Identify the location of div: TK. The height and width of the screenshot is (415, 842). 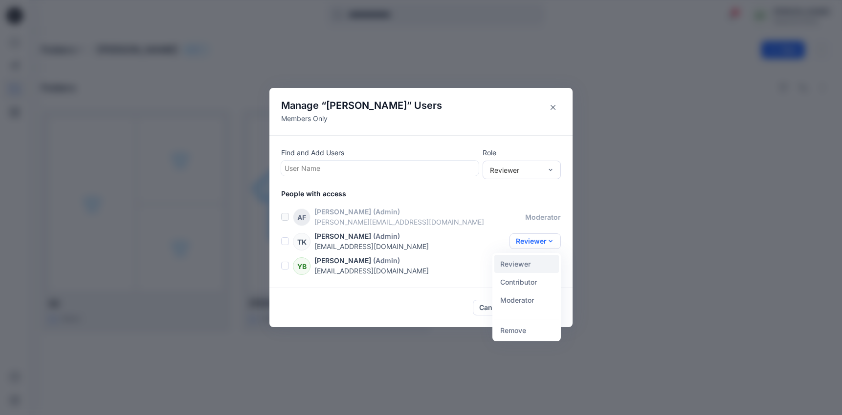
(302, 242).